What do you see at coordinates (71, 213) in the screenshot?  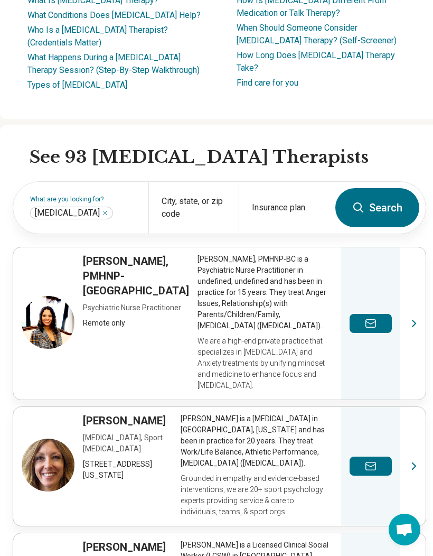 I see `div: Biofeedback` at bounding box center [71, 213].